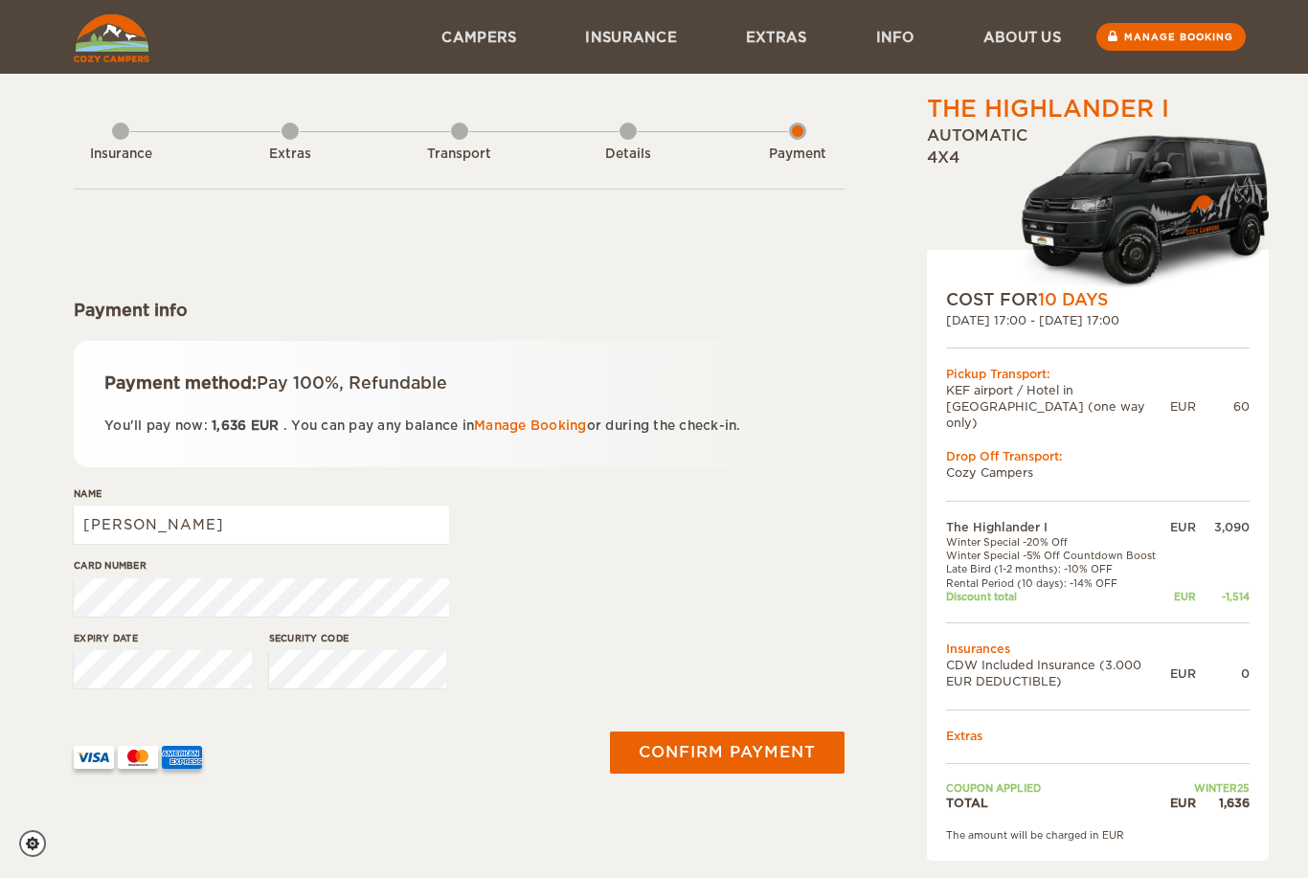  Describe the element at coordinates (1058, 583) in the screenshot. I see `td: Rental Period (10 days): -14% OFF` at that location.